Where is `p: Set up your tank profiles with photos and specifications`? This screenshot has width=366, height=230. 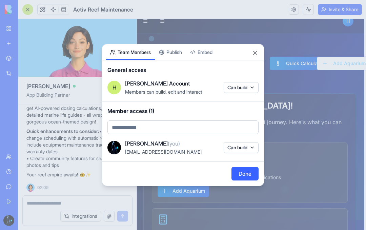 p: Set up your tank profiles with photos and specifications is located at coordinates (113, 158).